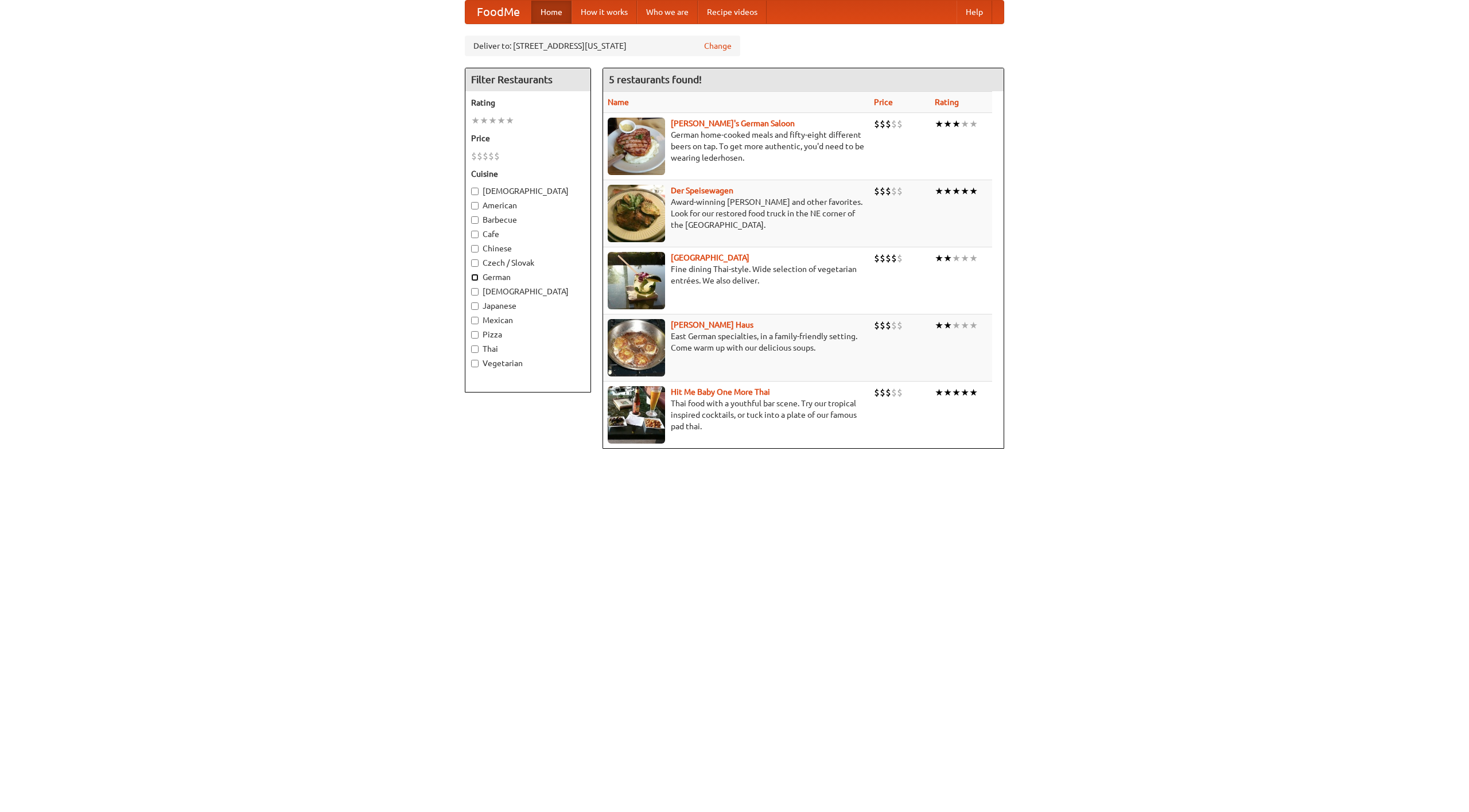  I want to click on a: Rating, so click(946, 102).